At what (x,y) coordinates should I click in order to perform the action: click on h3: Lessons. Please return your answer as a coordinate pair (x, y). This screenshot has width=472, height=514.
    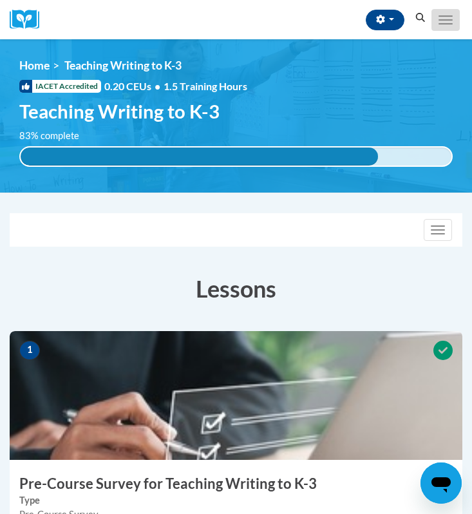
    Looking at the image, I should click on (236, 288).